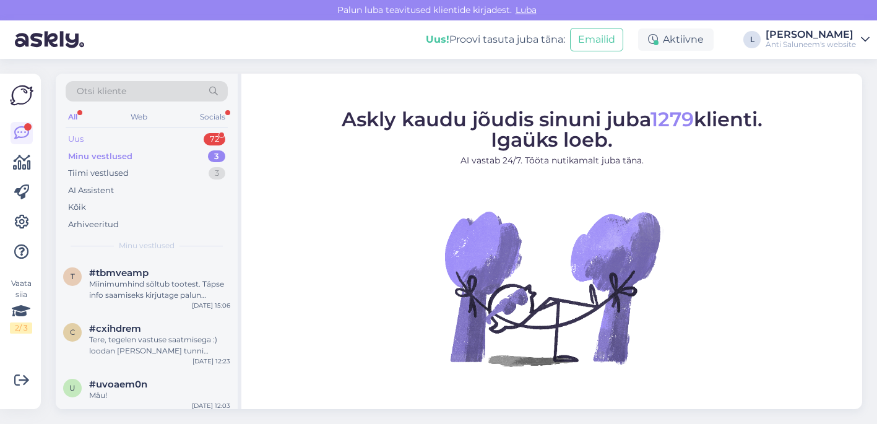  I want to click on div: Tiimi vestlused, so click(98, 173).